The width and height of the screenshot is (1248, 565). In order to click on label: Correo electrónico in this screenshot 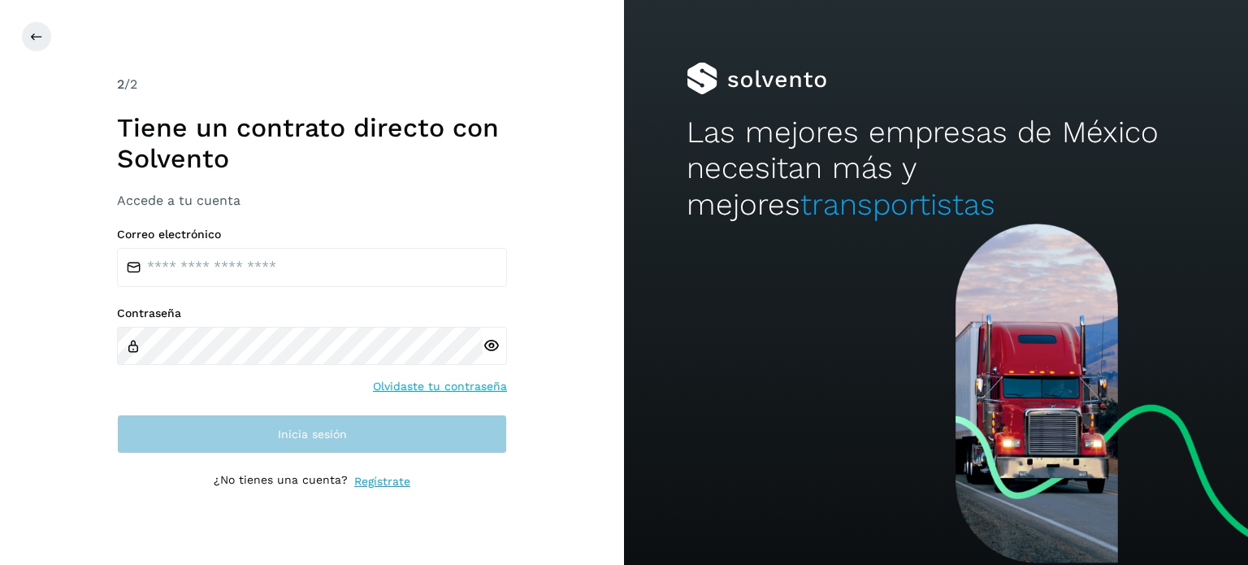, I will do `click(312, 234)`.